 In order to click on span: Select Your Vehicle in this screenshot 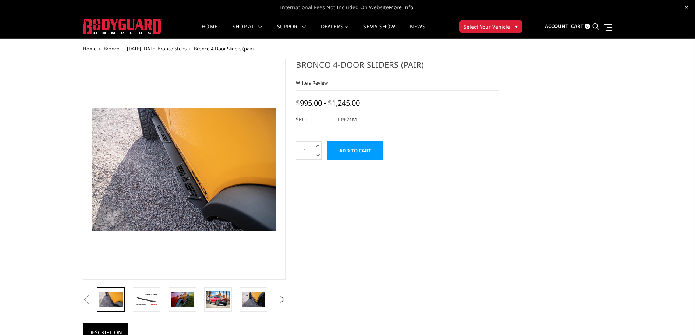, I will do `click(486, 26)`.